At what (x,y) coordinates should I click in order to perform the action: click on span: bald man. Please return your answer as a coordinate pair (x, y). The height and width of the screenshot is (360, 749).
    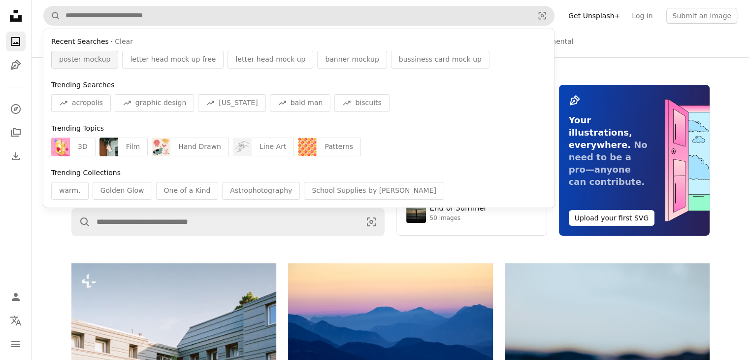
    Looking at the image, I should click on (307, 103).